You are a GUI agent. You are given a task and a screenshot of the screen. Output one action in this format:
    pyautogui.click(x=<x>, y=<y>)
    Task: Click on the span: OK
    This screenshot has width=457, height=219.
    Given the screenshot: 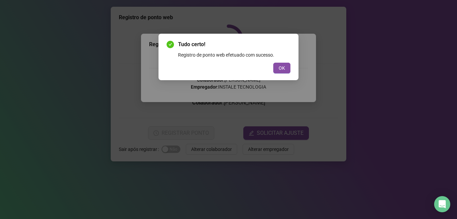 What is the action you would take?
    pyautogui.click(x=282, y=68)
    